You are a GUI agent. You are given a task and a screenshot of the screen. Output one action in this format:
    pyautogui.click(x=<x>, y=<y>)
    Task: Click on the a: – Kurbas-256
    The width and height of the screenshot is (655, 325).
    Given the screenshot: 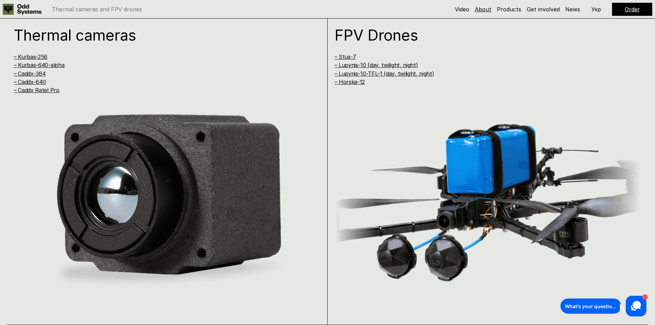 What is the action you would take?
    pyautogui.click(x=31, y=57)
    